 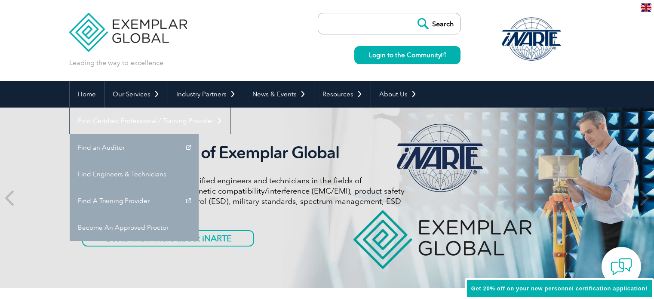 I want to click on input: Search, so click(x=436, y=24).